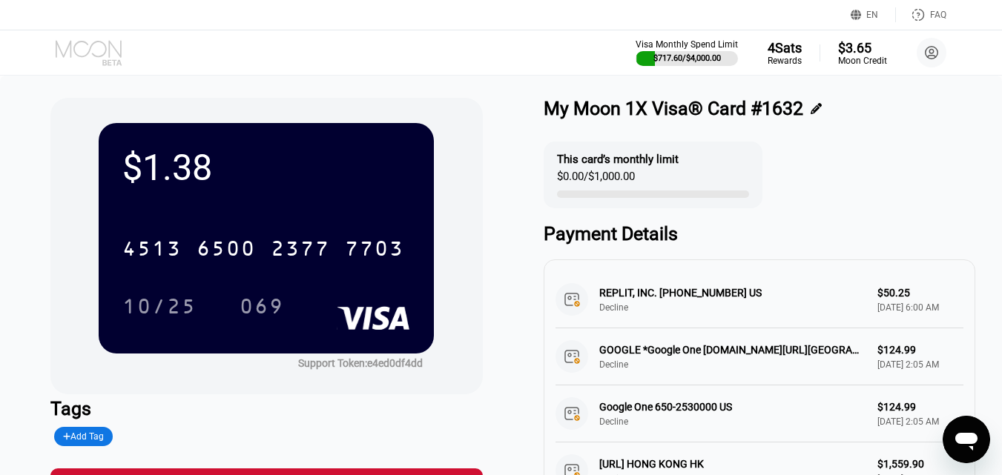 The image size is (1002, 475). Describe the element at coordinates (263, 248) in the screenshot. I see `div: 4513650023777703` at that location.